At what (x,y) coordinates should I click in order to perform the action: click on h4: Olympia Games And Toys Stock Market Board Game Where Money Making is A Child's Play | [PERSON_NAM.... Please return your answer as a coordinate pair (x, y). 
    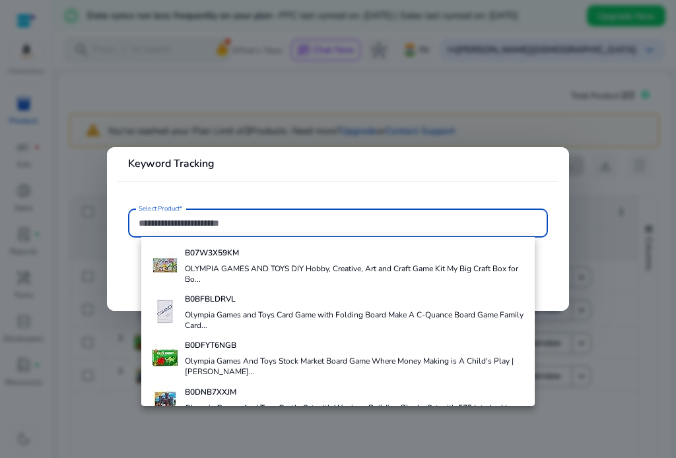
    Looking at the image, I should click on (355, 367).